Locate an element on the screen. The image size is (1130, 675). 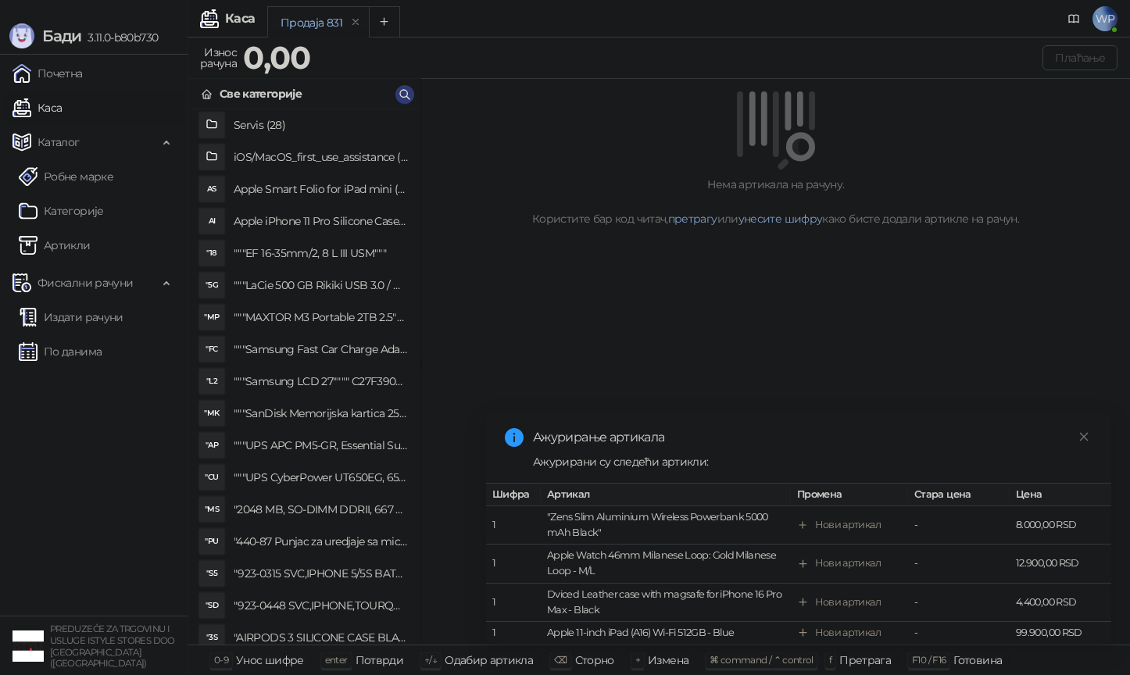
h4: """Samsung LCD 27"""" C27F390FHUXEN""" is located at coordinates (320, 381).